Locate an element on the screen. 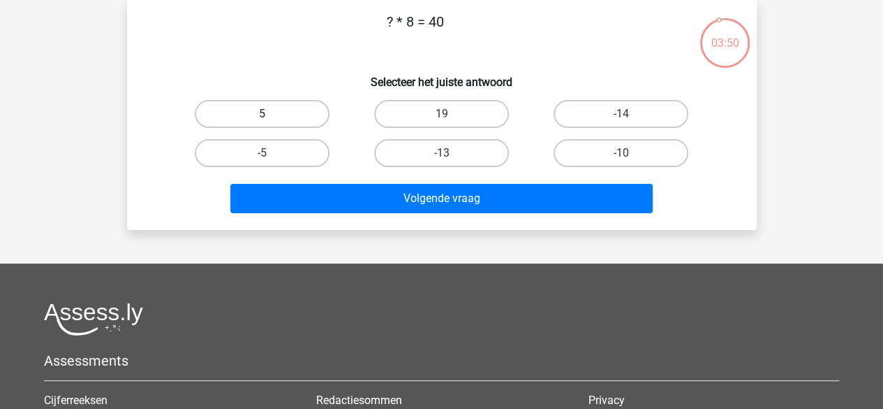 This screenshot has width=883, height=409. label: -14 is located at coordinates (621, 114).